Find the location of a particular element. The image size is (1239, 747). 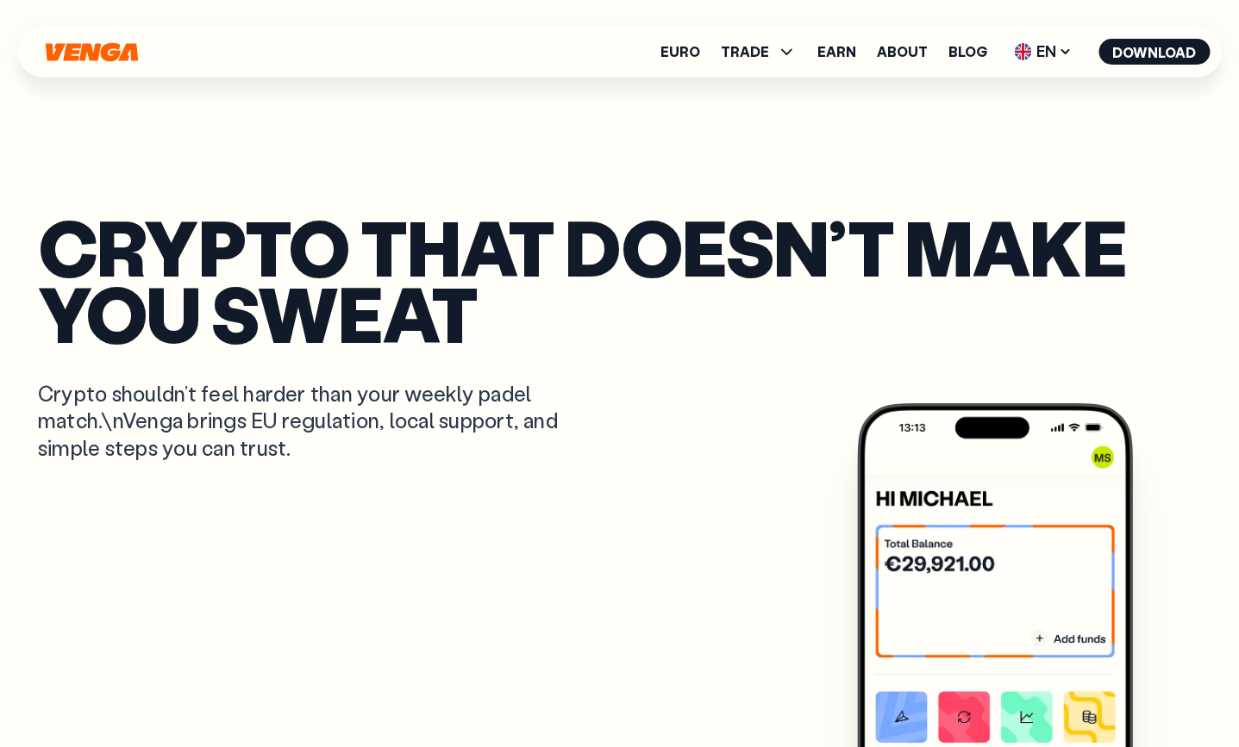

a: Earn is located at coordinates (836, 52).